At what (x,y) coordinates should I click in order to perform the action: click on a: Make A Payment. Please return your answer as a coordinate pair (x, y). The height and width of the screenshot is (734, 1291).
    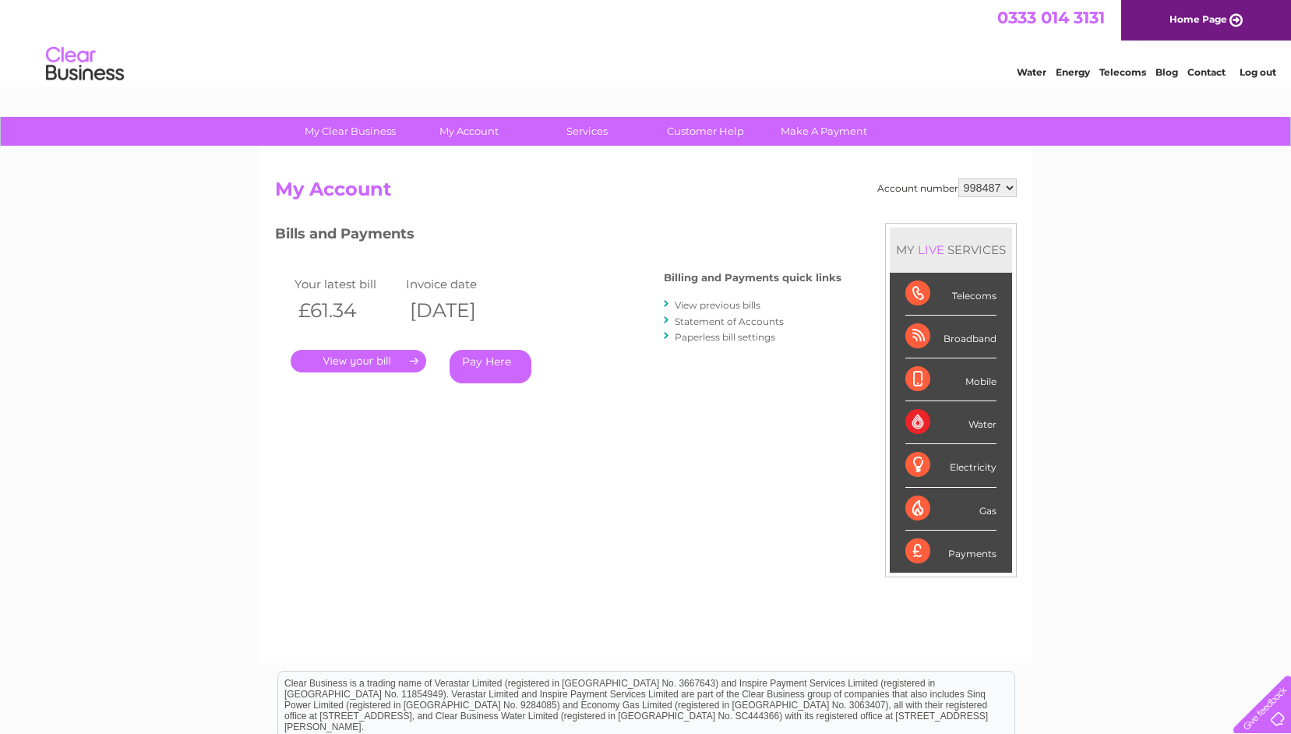
    Looking at the image, I should click on (823, 131).